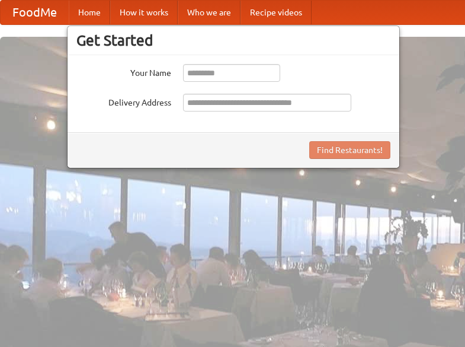 This screenshot has height=347, width=465. What do you see at coordinates (90, 12) in the screenshot?
I see `a: Home` at bounding box center [90, 12].